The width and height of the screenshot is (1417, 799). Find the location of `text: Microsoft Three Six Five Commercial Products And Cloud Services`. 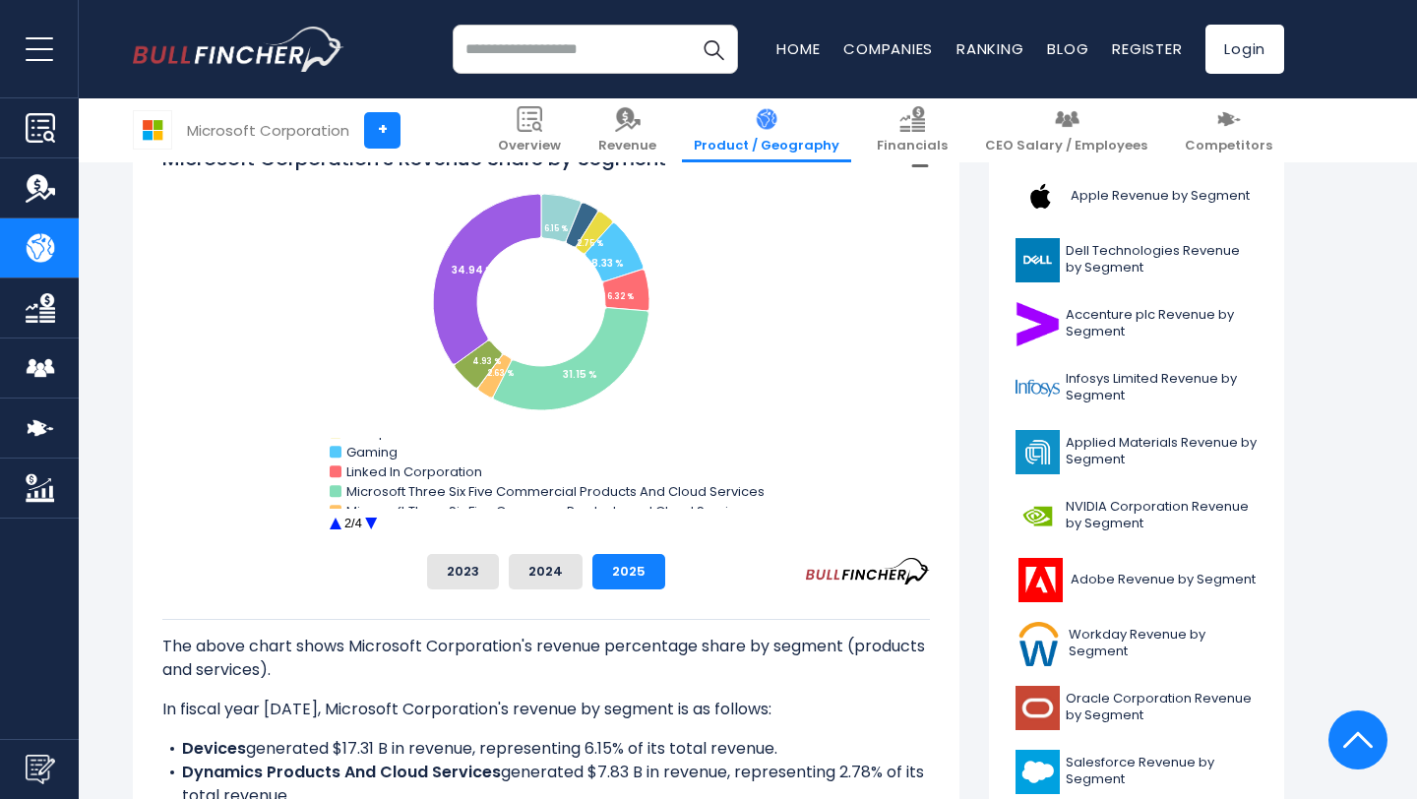

text: Microsoft Three Six Five Commercial Products And Cloud Services is located at coordinates (555, 491).